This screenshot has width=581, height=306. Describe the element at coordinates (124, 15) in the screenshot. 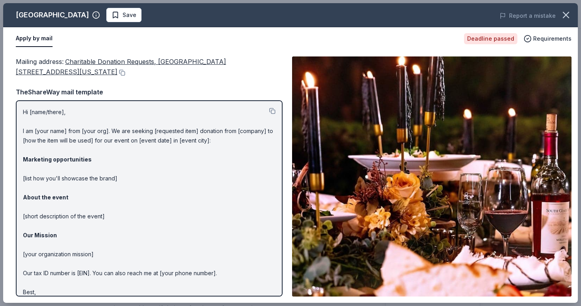

I see `button: Save` at that location.